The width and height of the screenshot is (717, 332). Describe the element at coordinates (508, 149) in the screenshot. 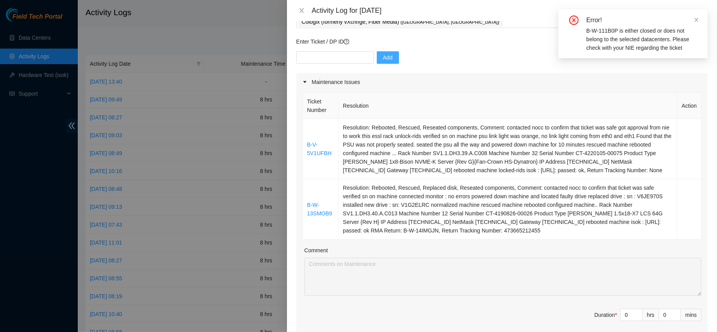

I see `td: Resolution: Rebooted, Rescued, Reseated components, Comment: contacted nocc to confirm that ticke...` at that location.